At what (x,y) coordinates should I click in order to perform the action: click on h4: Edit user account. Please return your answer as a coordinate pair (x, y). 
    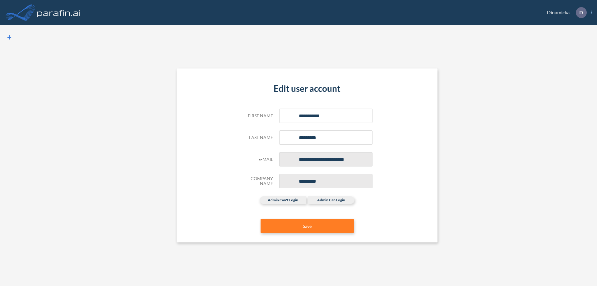
    Looking at the image, I should click on (307, 89).